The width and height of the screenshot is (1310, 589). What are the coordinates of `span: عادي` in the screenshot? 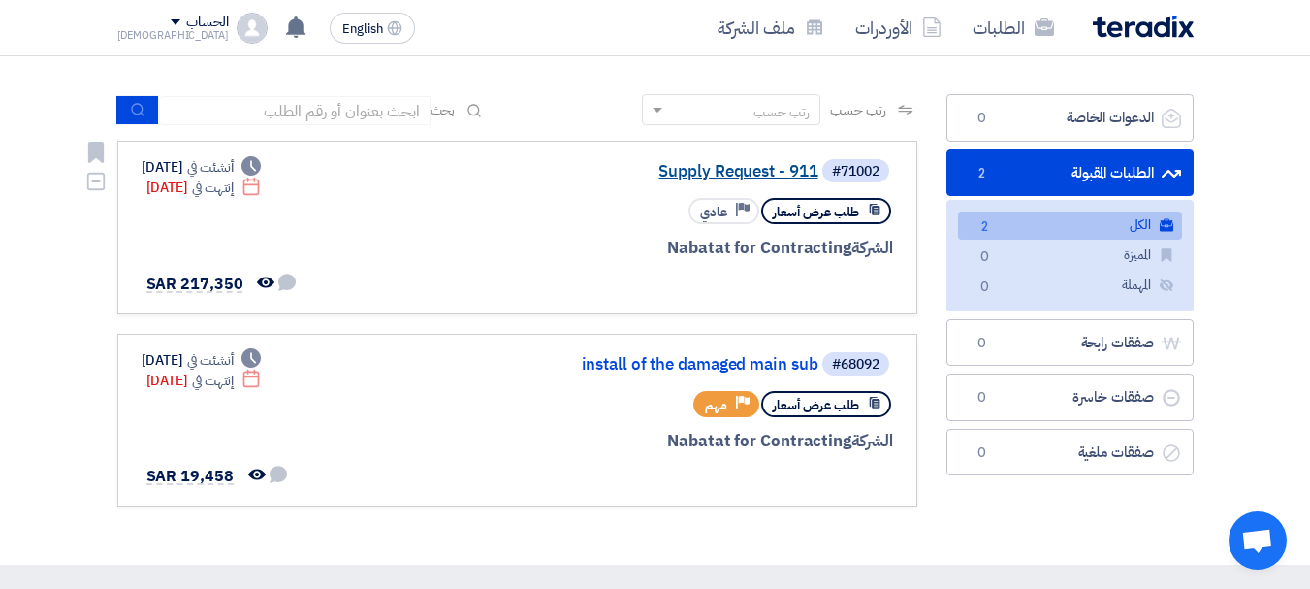 It's located at (714, 211).